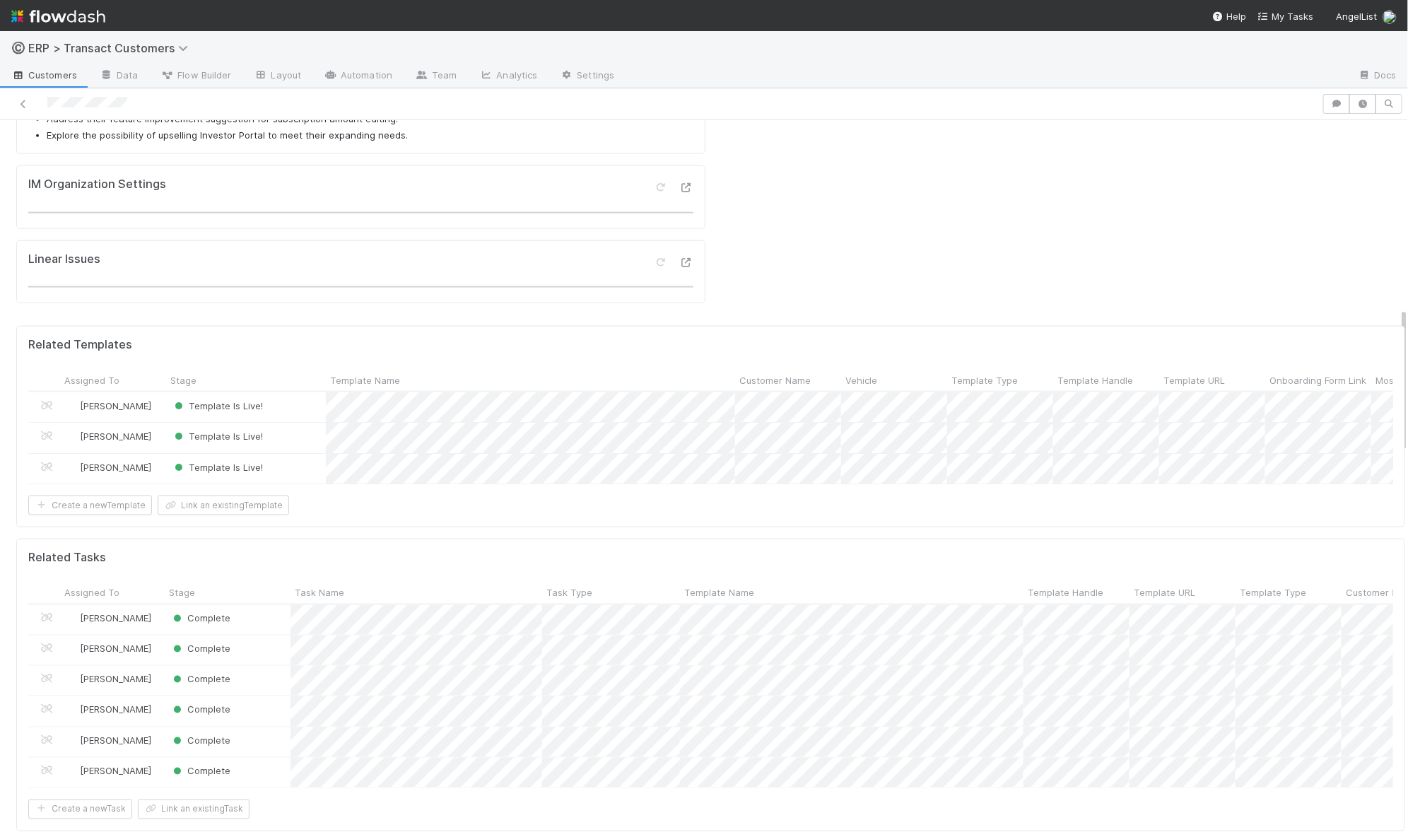 Image resolution: width=1408 pixels, height=837 pixels. Describe the element at coordinates (44, 75) in the screenshot. I see `span: Customers` at that location.